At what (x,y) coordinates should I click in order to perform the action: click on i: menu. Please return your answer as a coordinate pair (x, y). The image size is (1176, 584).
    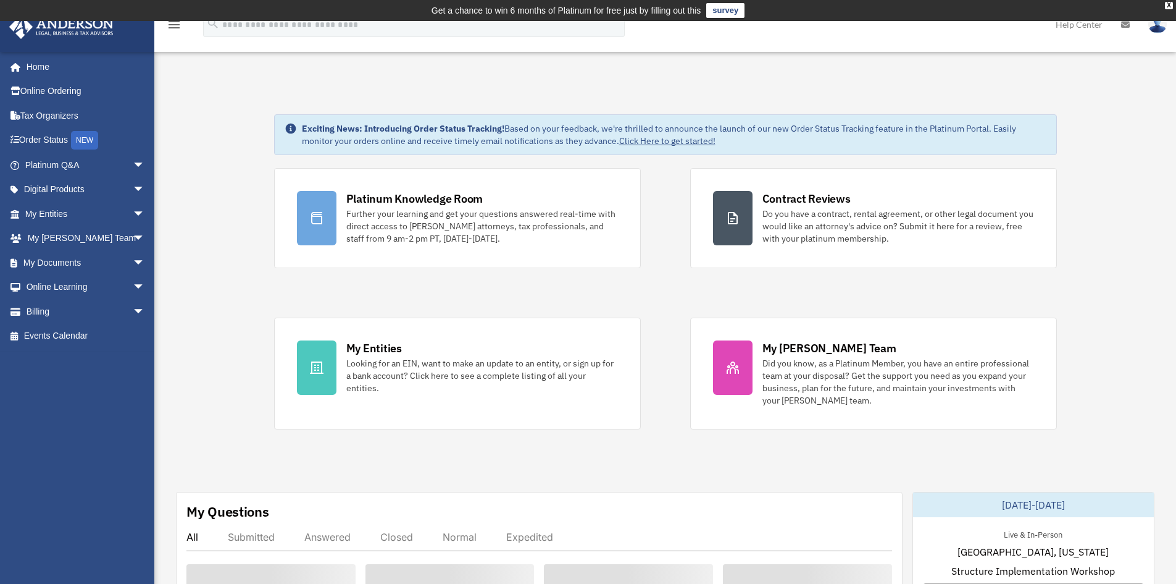
    Looking at the image, I should click on (174, 25).